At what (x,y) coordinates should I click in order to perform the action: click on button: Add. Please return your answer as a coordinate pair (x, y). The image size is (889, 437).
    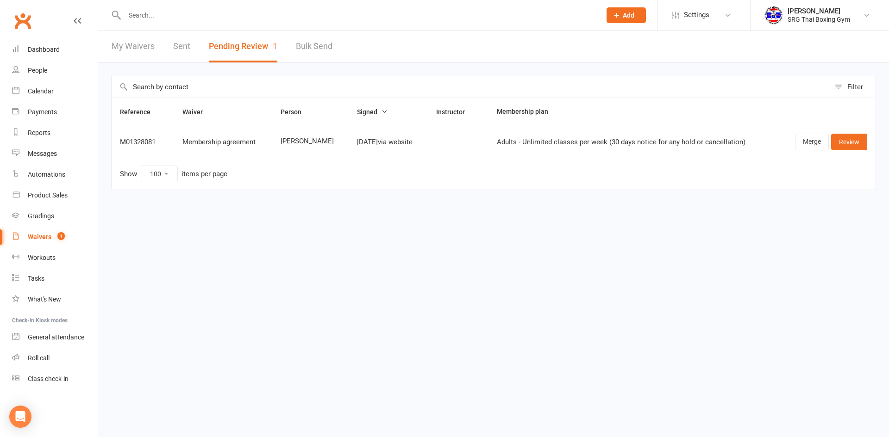
    Looking at the image, I should click on (626, 15).